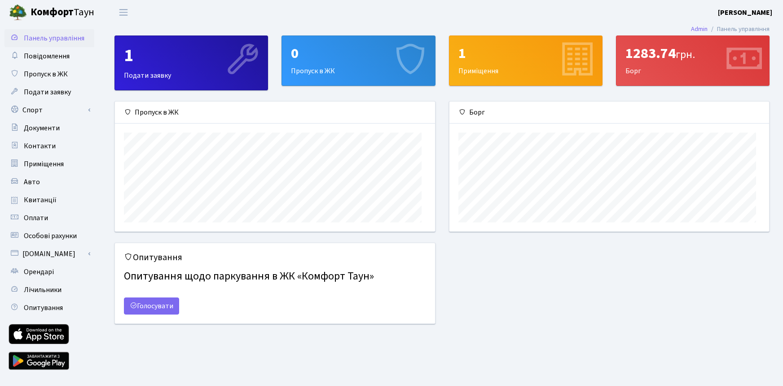 Image resolution: width=783 pixels, height=386 pixels. What do you see at coordinates (49, 38) in the screenshot?
I see `a: Панель управління` at bounding box center [49, 38].